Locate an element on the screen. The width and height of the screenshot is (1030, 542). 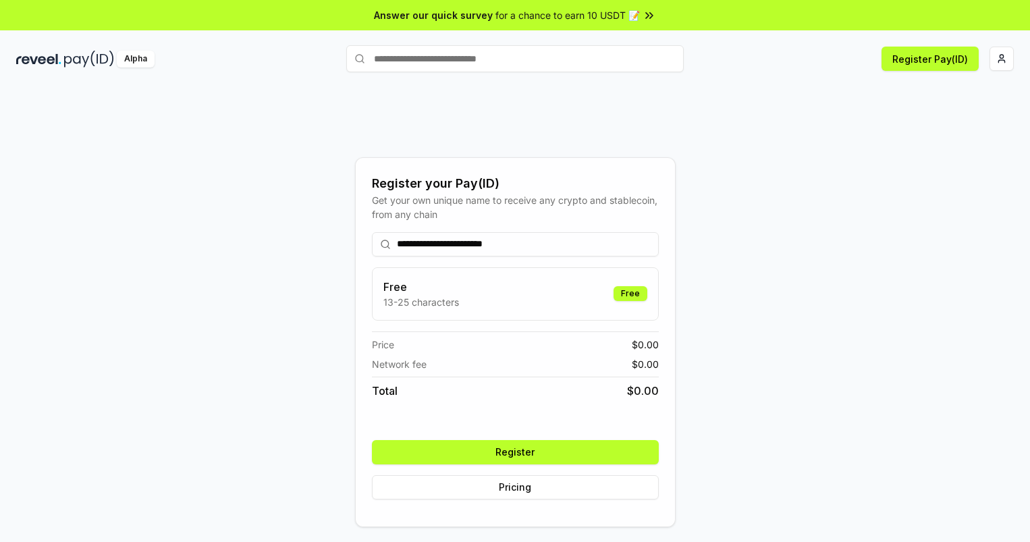
div: Get your own unique name to receive any crypto and stablecoin, from any chain is located at coordinates (515, 207).